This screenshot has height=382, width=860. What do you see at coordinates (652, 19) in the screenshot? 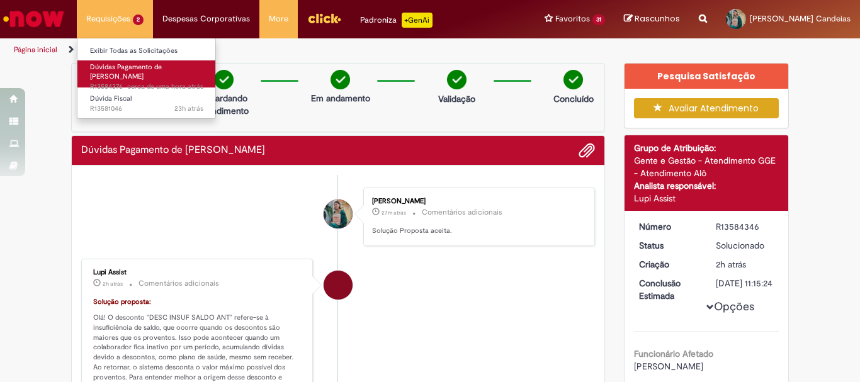
I see `a: Rascunhos` at bounding box center [652, 19].